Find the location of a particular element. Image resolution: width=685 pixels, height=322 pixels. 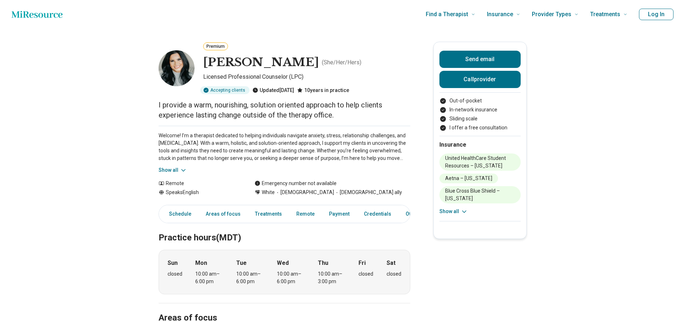

a: Credentials is located at coordinates (378, 214).